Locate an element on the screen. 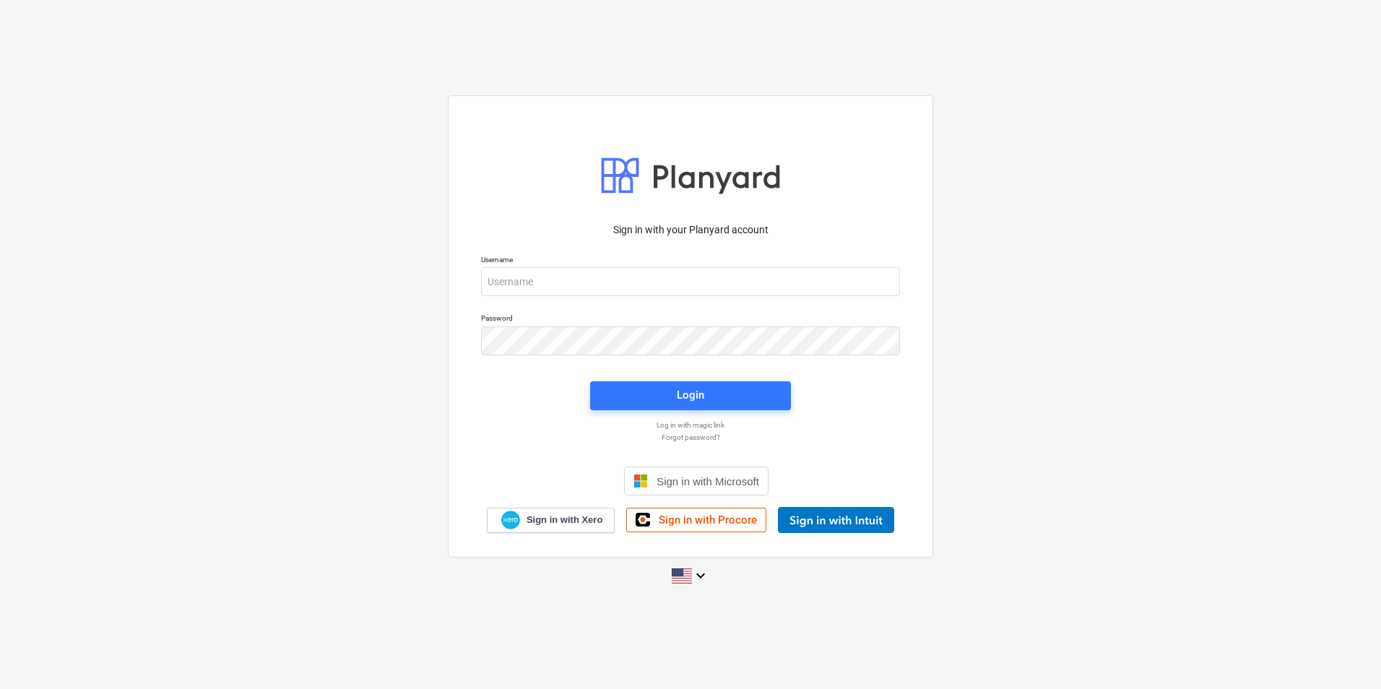  span: Sign in with Procore is located at coordinates (708, 520).